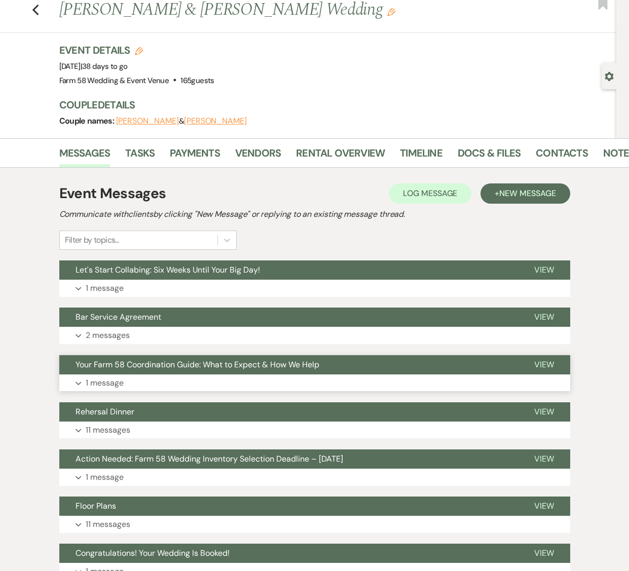 Image resolution: width=629 pixels, height=571 pixels. What do you see at coordinates (88, 121) in the screenshot?
I see `span: Couple names:` at bounding box center [88, 121].